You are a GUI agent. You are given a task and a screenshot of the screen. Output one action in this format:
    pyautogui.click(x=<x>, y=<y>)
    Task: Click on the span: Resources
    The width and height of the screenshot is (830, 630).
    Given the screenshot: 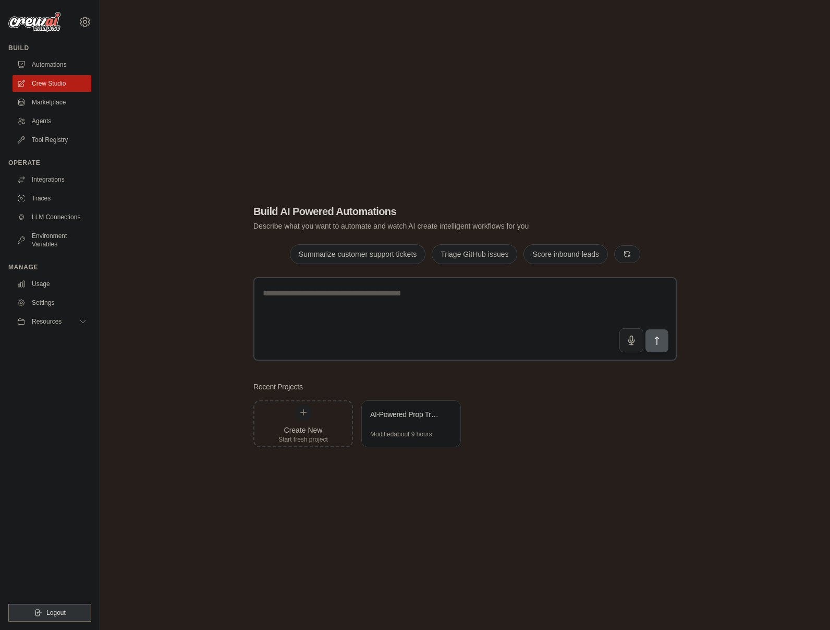 What is the action you would take?
    pyautogui.click(x=46, y=321)
    